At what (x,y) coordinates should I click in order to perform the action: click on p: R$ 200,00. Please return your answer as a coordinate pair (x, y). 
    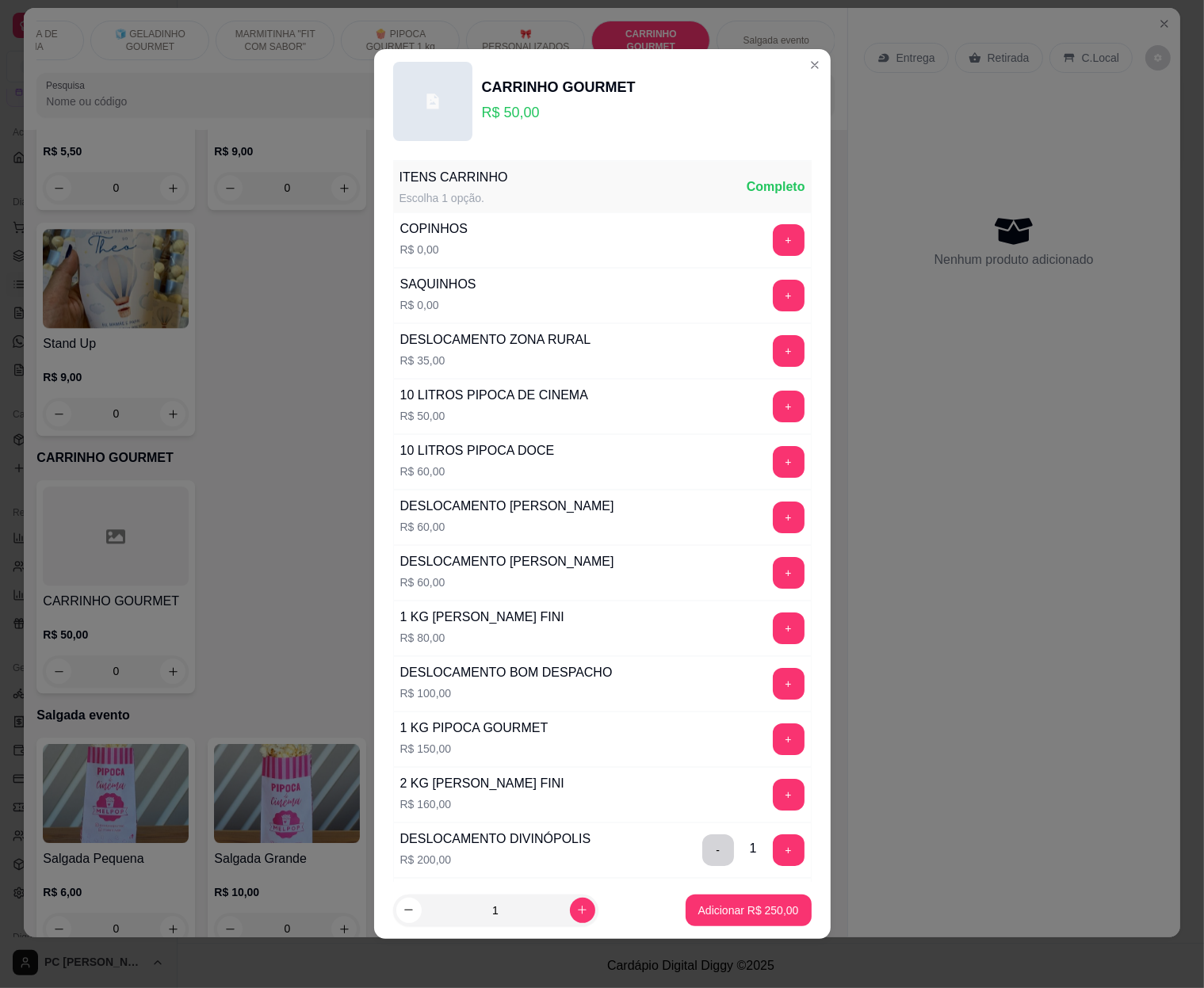
    Looking at the image, I should click on (495, 860).